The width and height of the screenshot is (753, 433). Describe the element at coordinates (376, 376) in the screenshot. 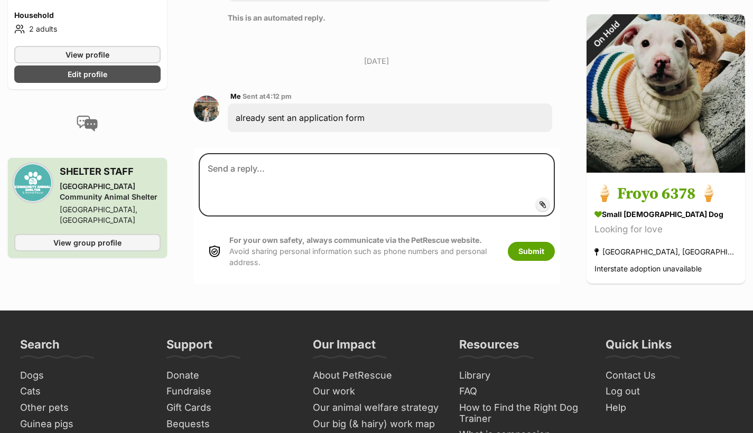

I see `a: About PetRescue` at that location.